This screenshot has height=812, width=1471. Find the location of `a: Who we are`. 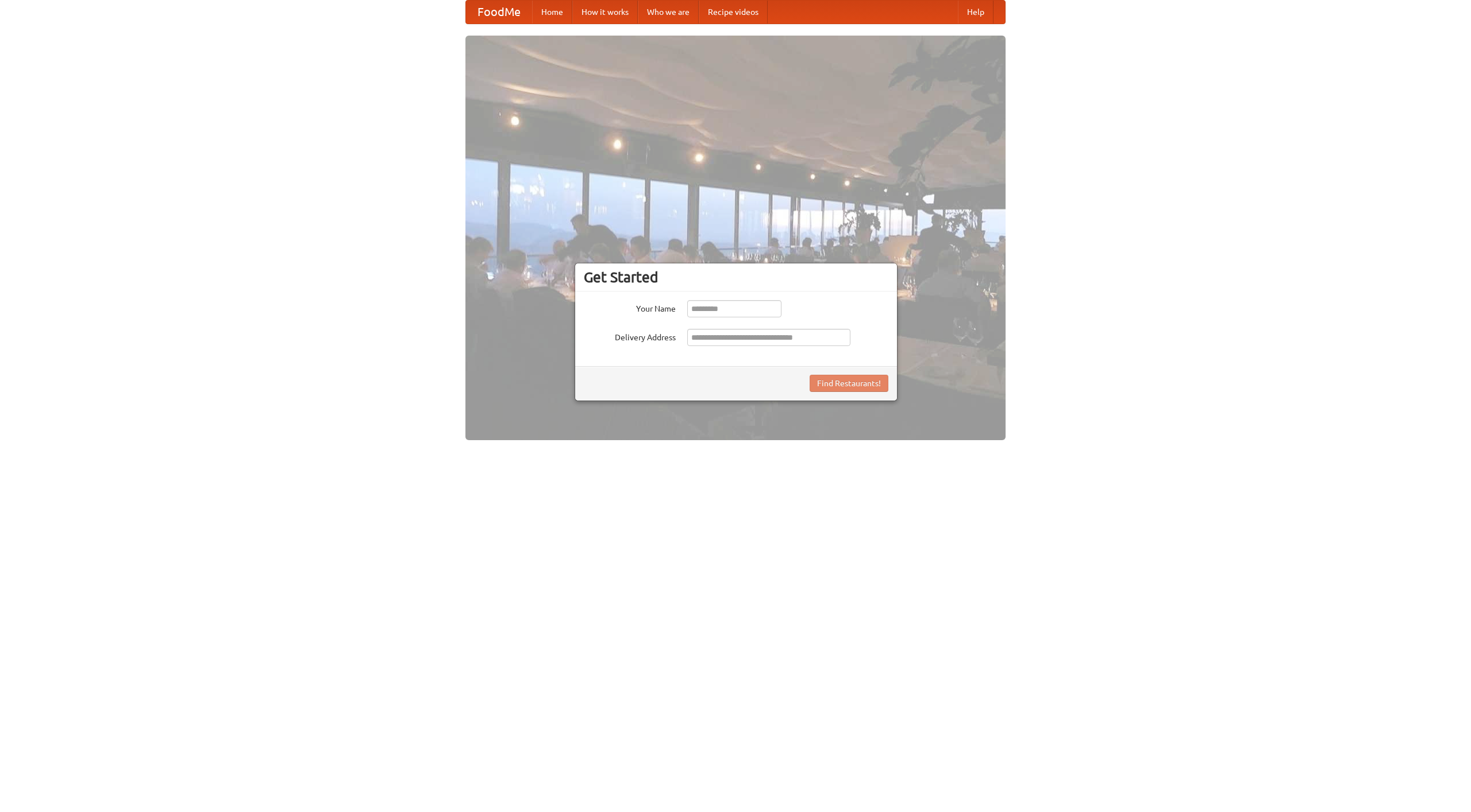

a: Who we are is located at coordinates (668, 12).